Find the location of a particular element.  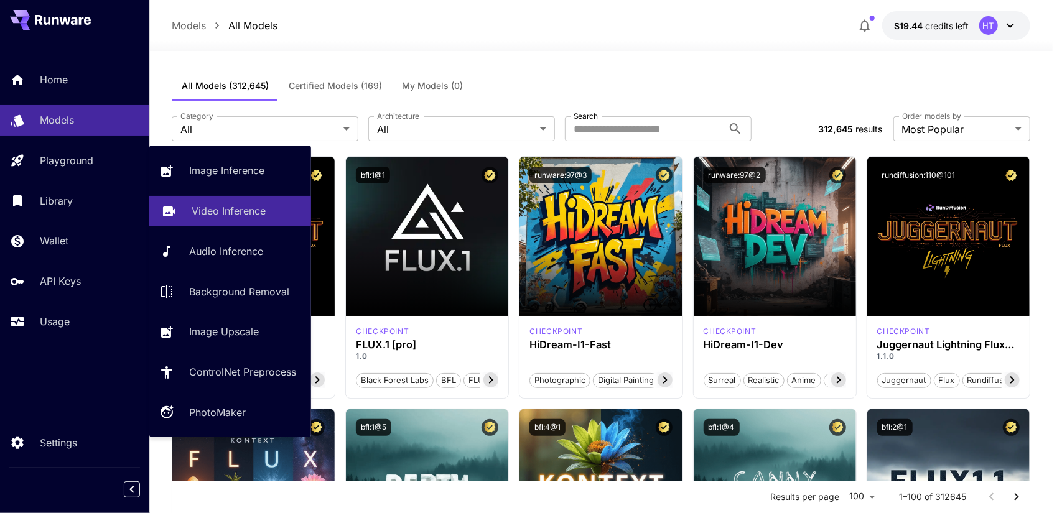

button: bfl:1@1 is located at coordinates (373, 175).